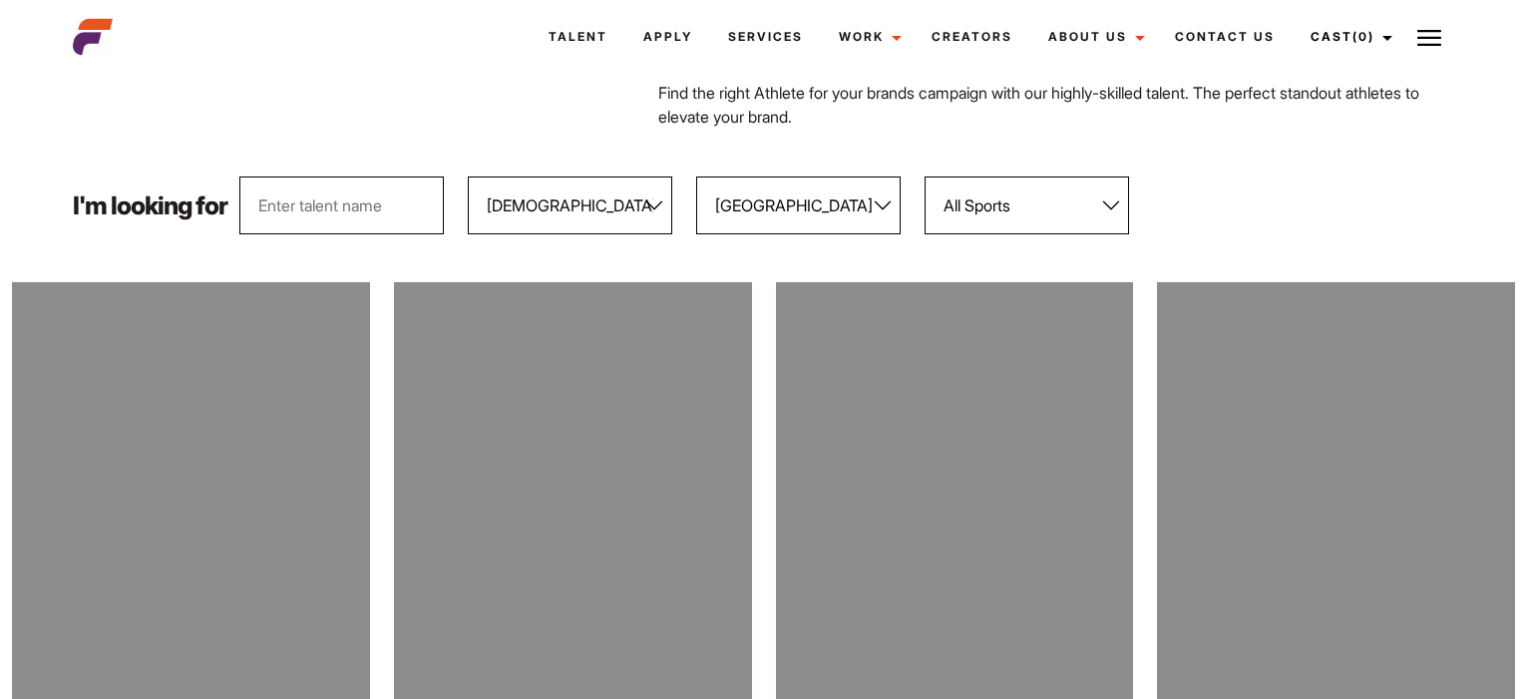 The width and height of the screenshot is (1527, 699). I want to click on a: Creators, so click(972, 37).